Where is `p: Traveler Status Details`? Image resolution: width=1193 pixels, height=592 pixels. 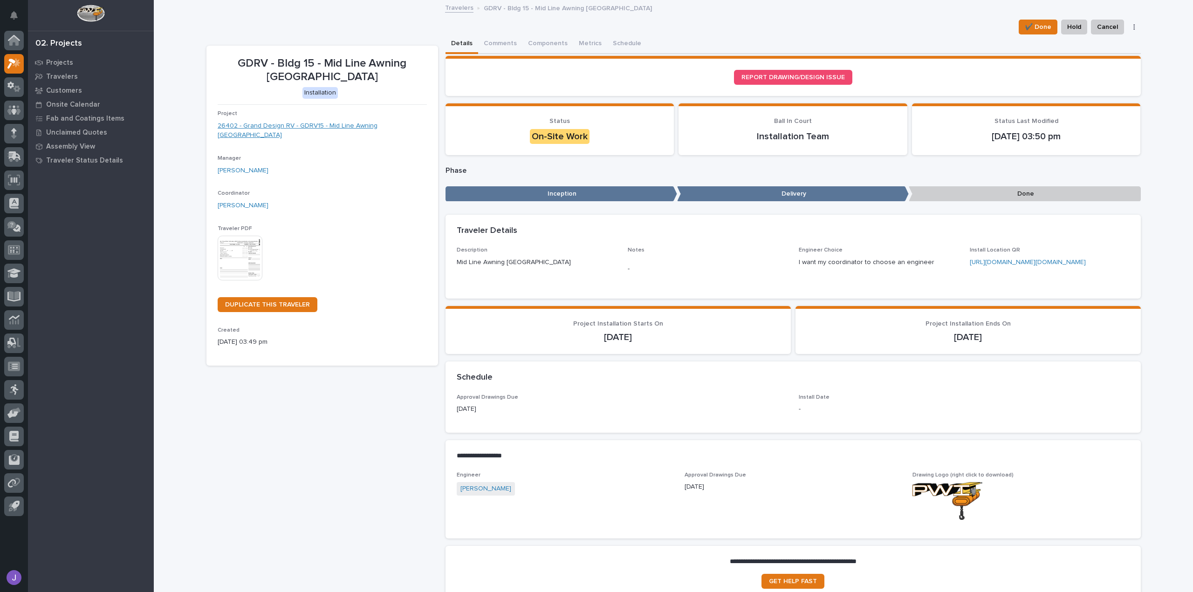
p: Traveler Status Details is located at coordinates (84, 161).